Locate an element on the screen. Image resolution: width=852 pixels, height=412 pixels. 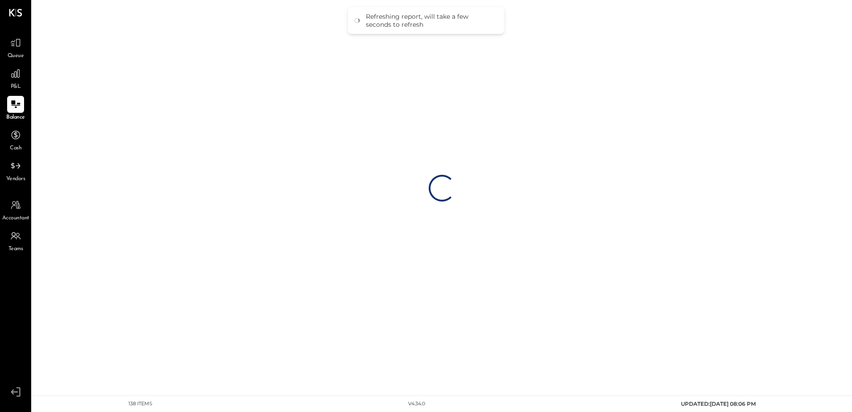
span: Accountant is located at coordinates (16, 218).